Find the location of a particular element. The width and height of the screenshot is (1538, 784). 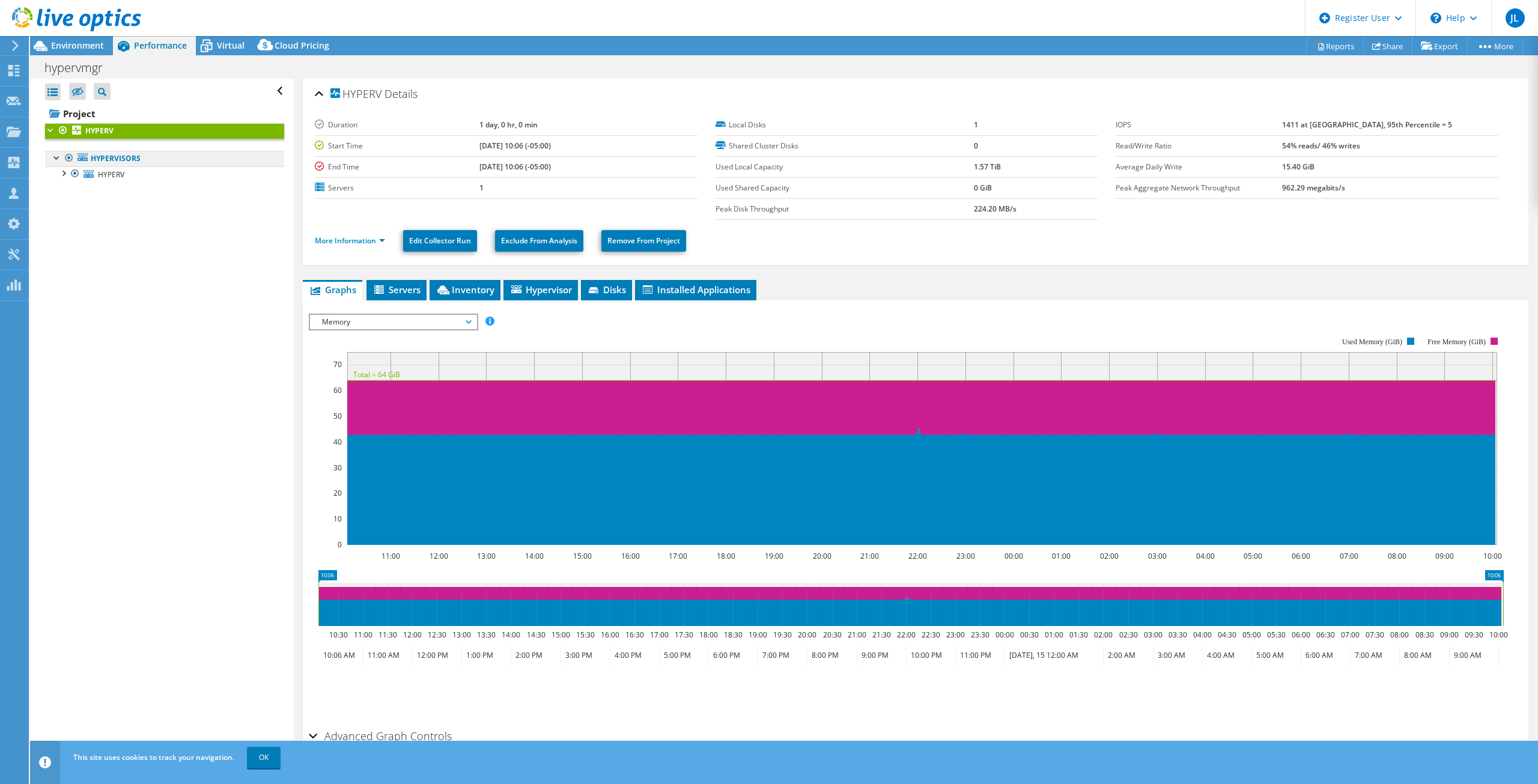

text: 20:30 is located at coordinates (832, 635).